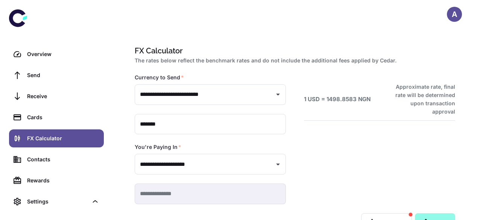  I want to click on div: Overview, so click(63, 54).